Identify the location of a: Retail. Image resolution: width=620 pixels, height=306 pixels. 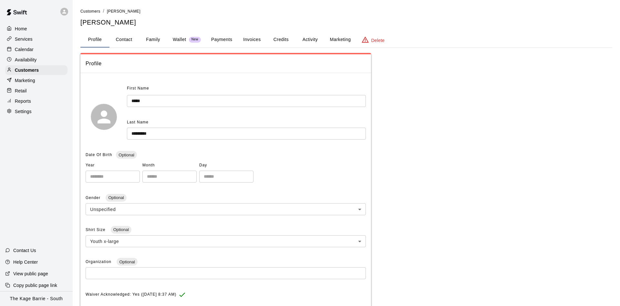
(36, 91).